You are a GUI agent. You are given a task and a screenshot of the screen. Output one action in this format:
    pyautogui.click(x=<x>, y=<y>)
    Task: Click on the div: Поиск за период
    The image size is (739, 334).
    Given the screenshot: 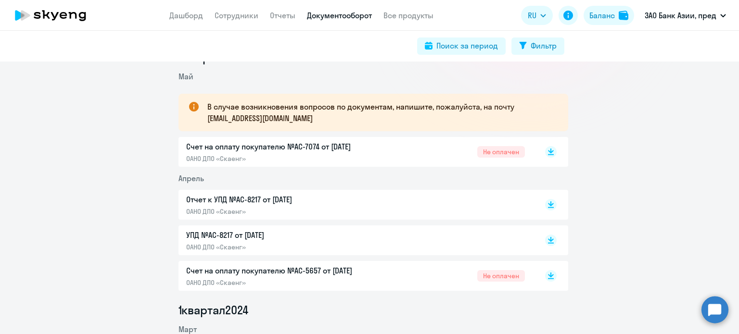 What is the action you would take?
    pyautogui.click(x=467, y=46)
    